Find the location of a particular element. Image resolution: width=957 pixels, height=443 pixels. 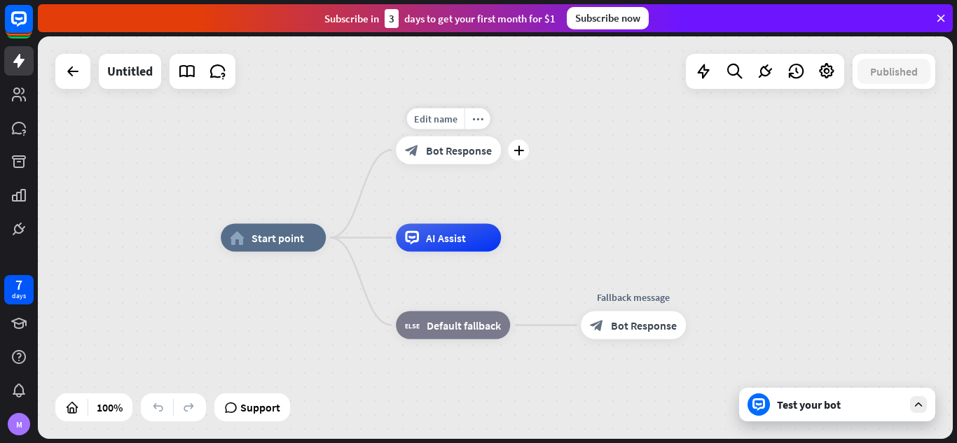

i: more_horiz is located at coordinates (478, 118).